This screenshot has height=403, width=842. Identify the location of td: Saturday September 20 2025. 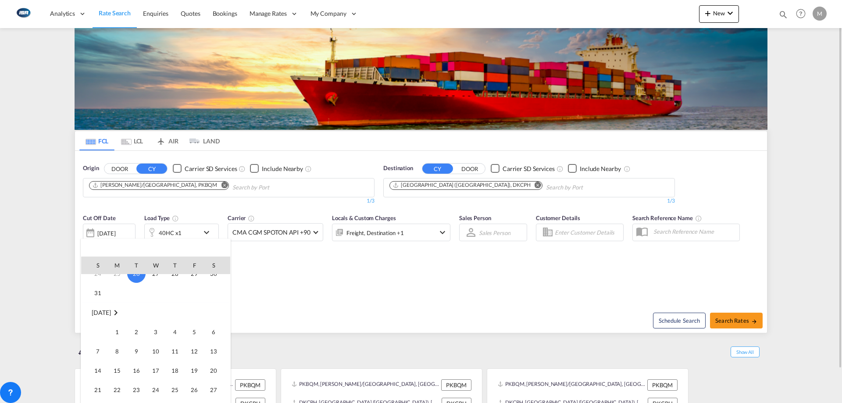
(217, 371).